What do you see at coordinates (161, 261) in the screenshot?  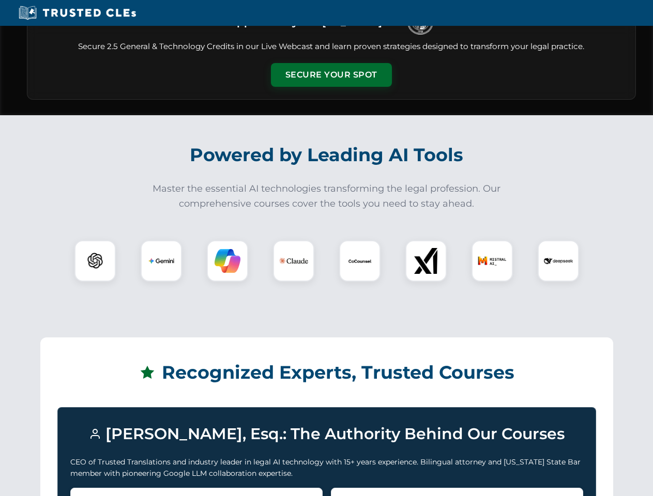 I see `img: Gemini Logo` at bounding box center [161, 261].